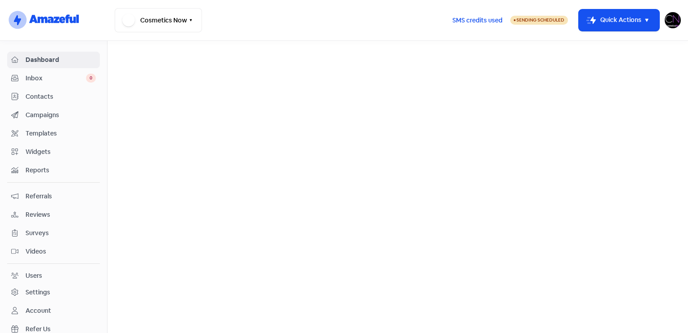 This screenshot has height=333, width=688. What do you see at coordinates (539, 20) in the screenshot?
I see `a: Sending Scheduled` at bounding box center [539, 20].